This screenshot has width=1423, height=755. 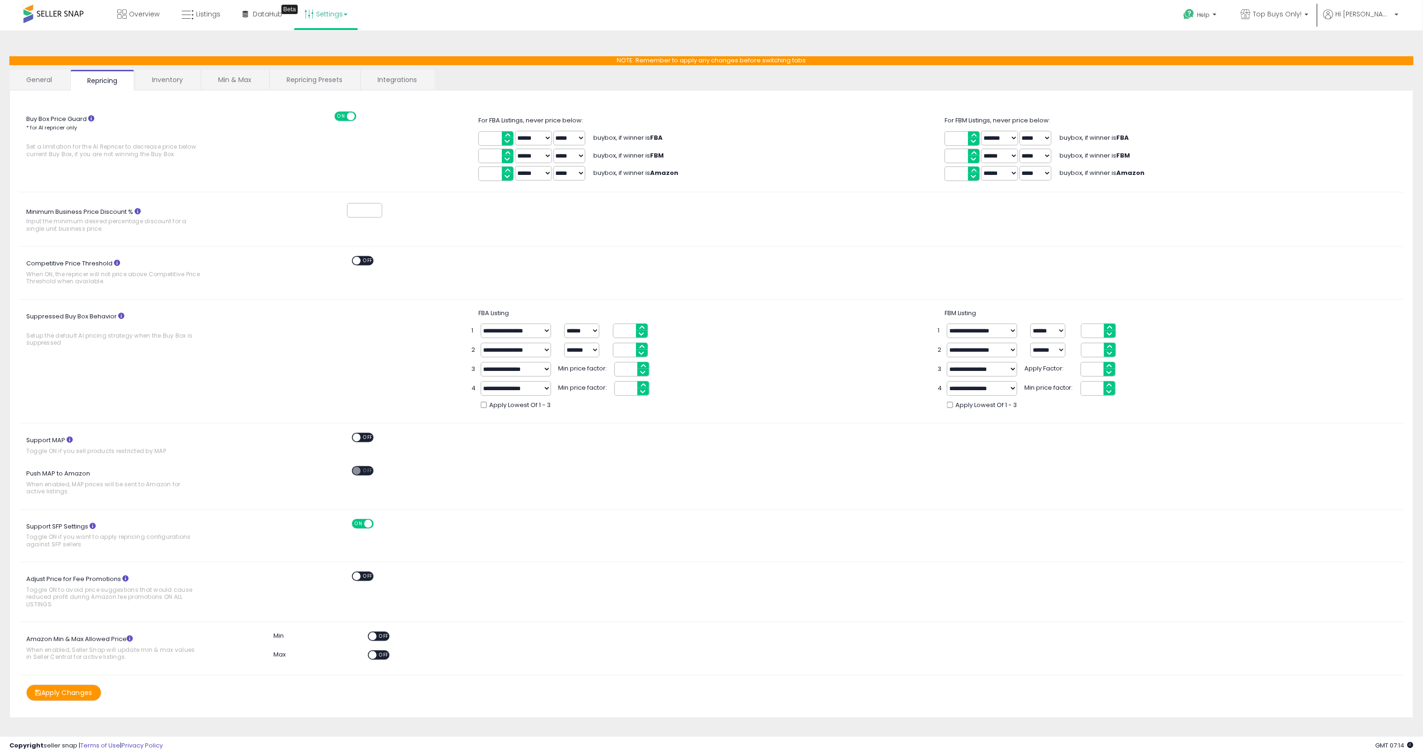 I want to click on a: Repricing, so click(x=102, y=80).